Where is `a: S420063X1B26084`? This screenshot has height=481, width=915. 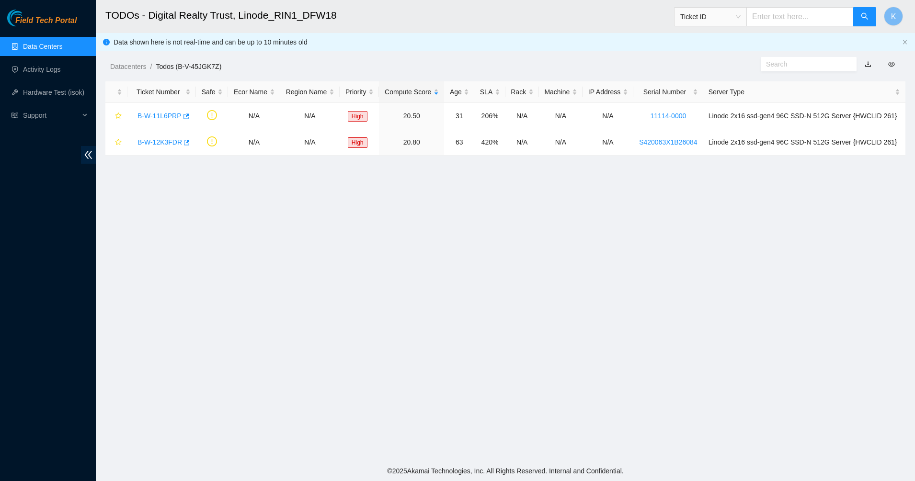 a: S420063X1B26084 is located at coordinates (668, 142).